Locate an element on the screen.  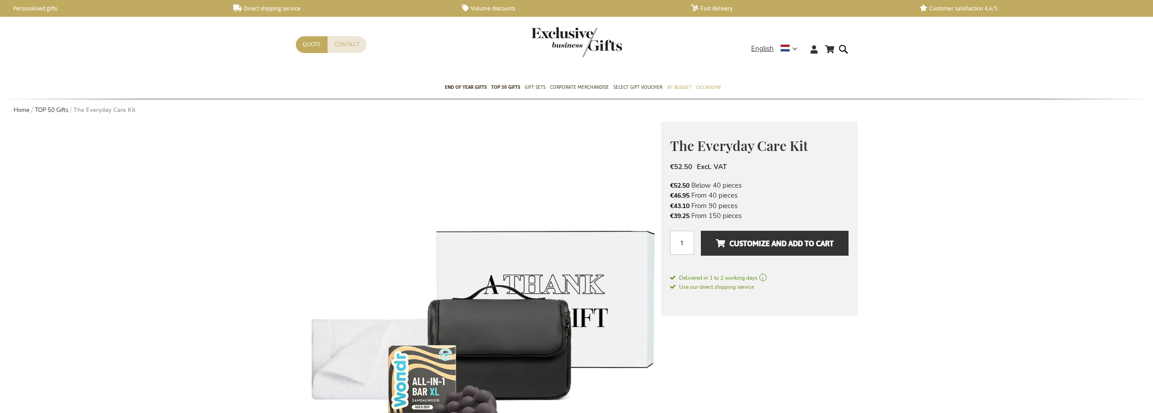
li: From 150 pieces is located at coordinates (760, 216).